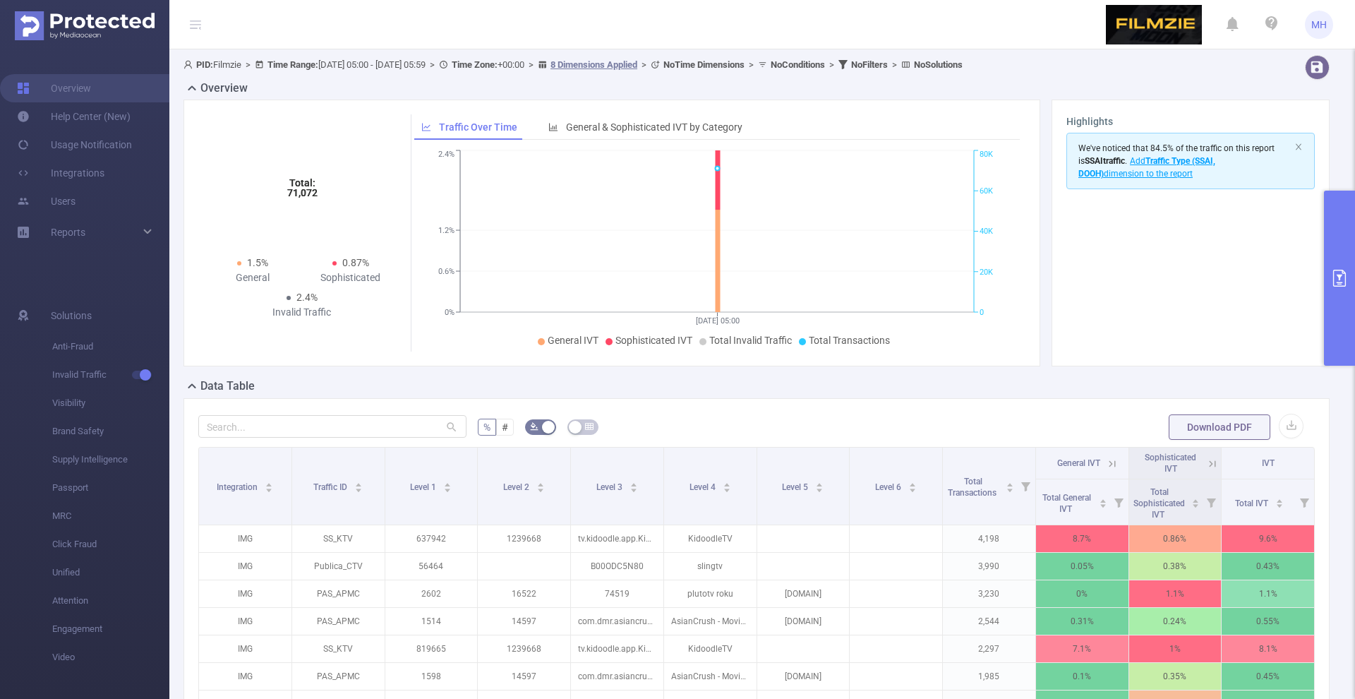  Describe the element at coordinates (205, 64) in the screenshot. I see `b: PID:` at that location.